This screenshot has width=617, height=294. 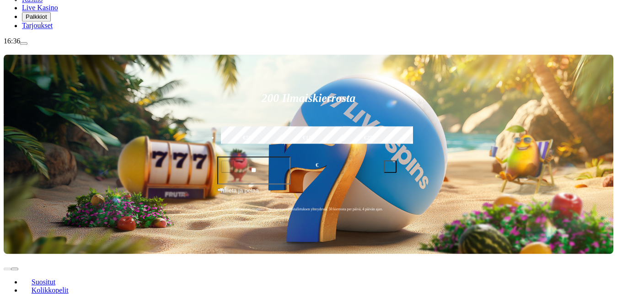 I want to click on button: menu, so click(x=24, y=43).